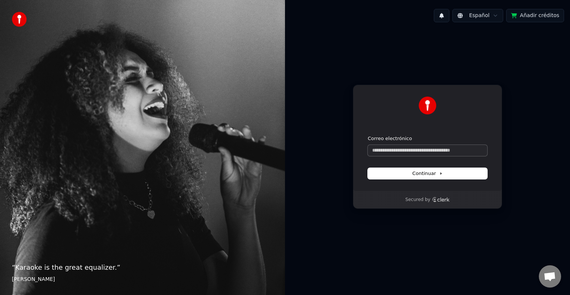 Image resolution: width=570 pixels, height=295 pixels. I want to click on div: Chat abierto, so click(550, 276).